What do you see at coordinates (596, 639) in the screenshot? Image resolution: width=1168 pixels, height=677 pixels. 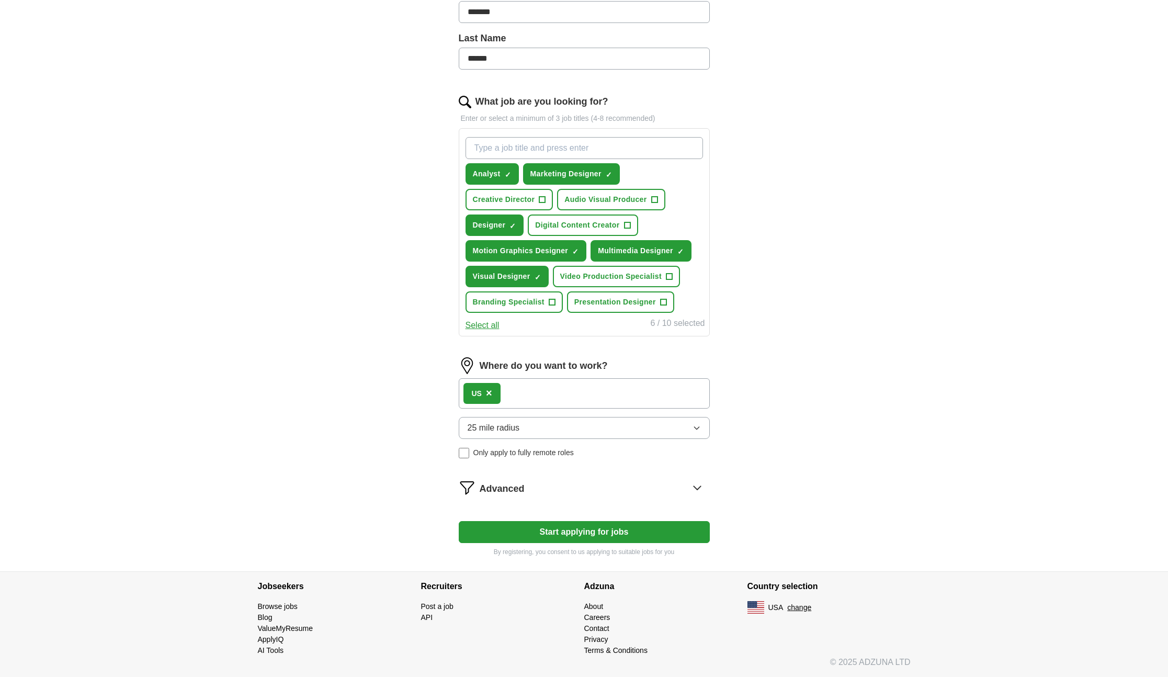 I see `a: Privacy` at bounding box center [596, 639].